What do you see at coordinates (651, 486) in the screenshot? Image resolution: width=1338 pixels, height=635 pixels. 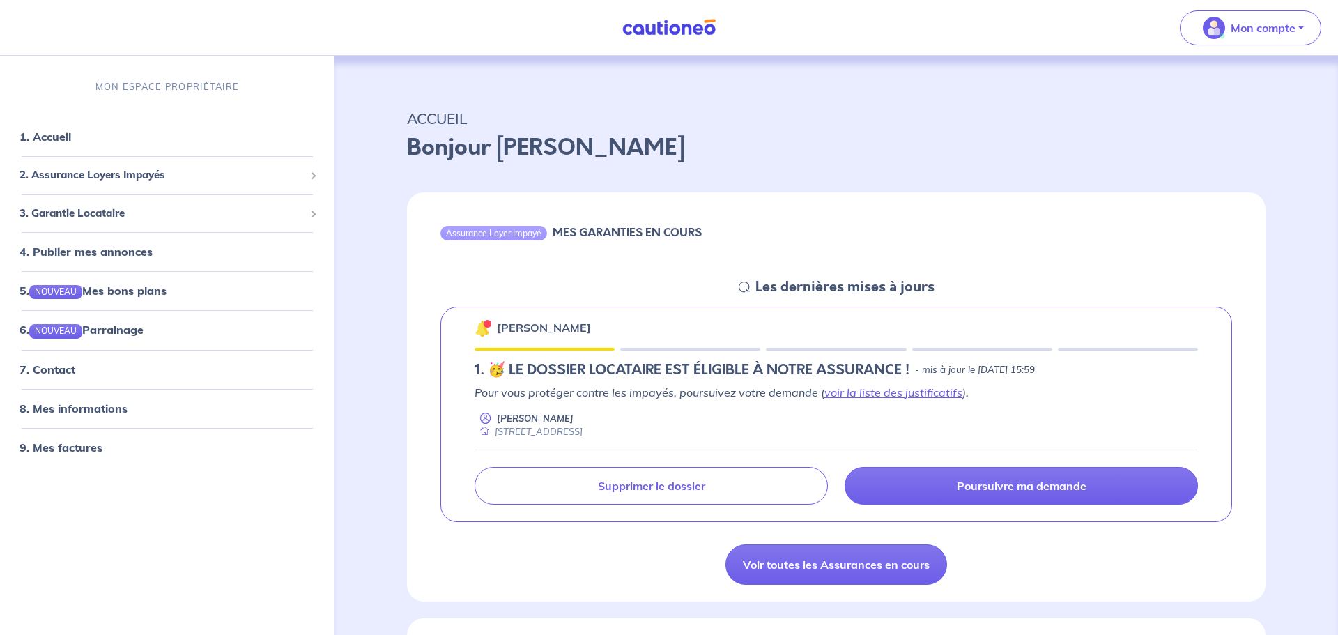 I see `a: Supprimer le dossier` at bounding box center [651, 486].